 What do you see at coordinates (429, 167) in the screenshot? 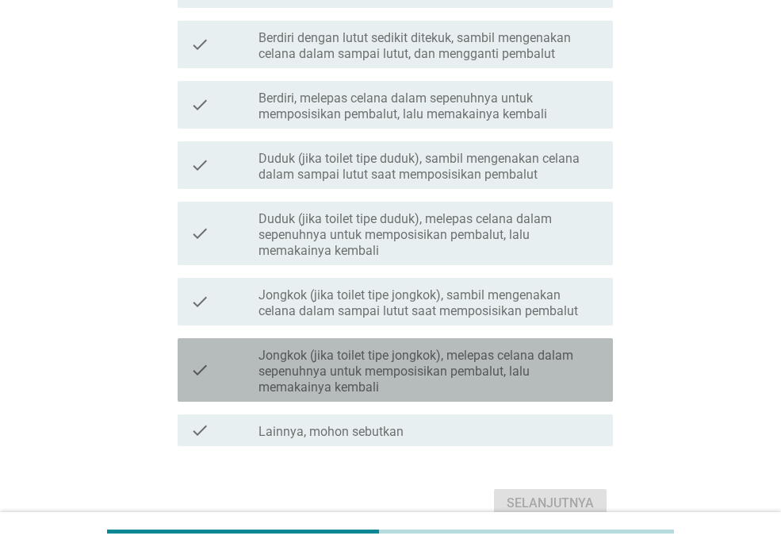
I see `label: Duduk (jika toilet tipe duduk), sambil mengenakan celana dalam sampai lutut saat memposisikan pem...` at bounding box center [429, 167].